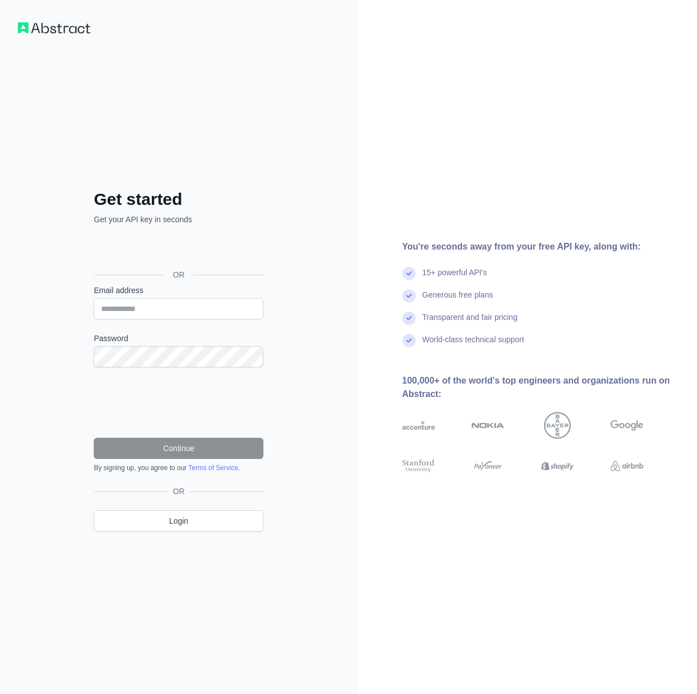 The height and width of the screenshot is (694, 697). What do you see at coordinates (541, 388) in the screenshot?
I see `div: 100,000+ of the world's top engineers and organizations run on Abstract:` at bounding box center [541, 388].